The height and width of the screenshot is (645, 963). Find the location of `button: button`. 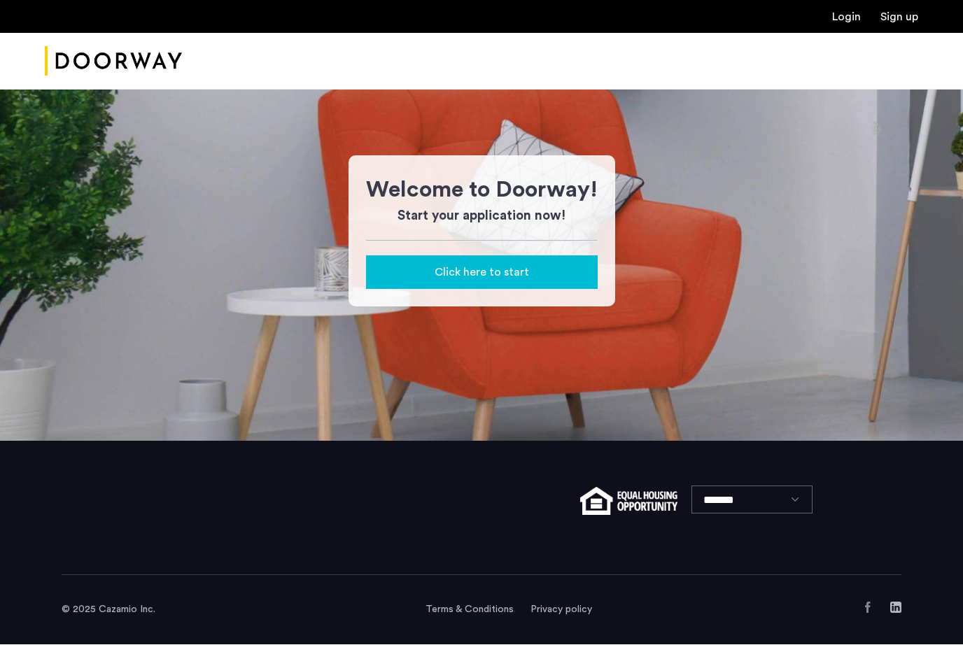

button: button is located at coordinates (482, 273).